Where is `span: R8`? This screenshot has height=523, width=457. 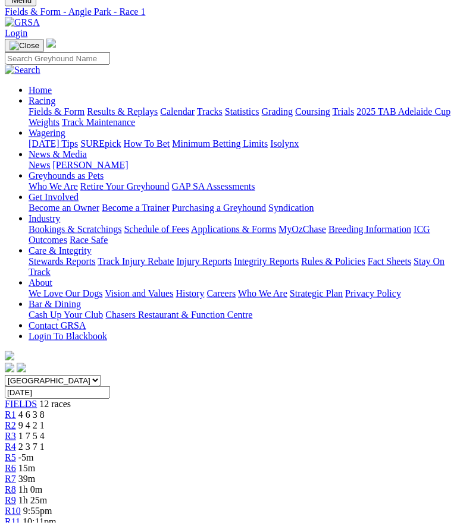
span: R8 is located at coordinates (10, 490).